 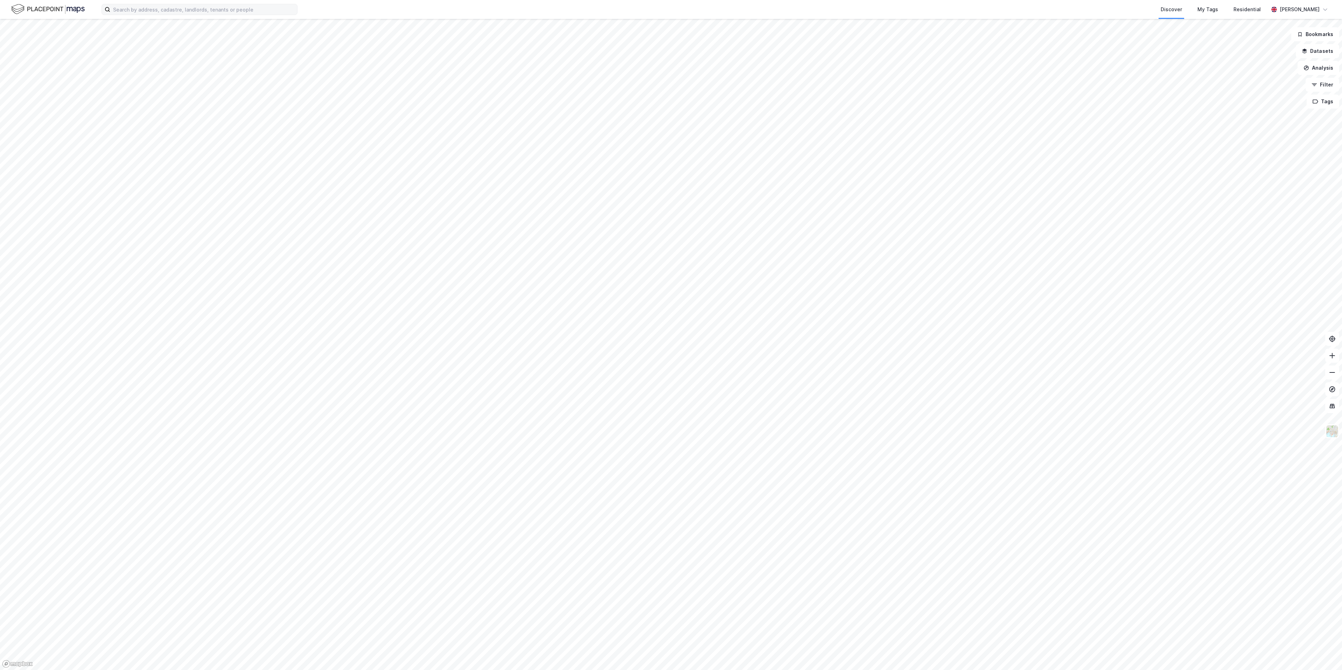 I want to click on div: Chat Widget, so click(x=1324, y=653).